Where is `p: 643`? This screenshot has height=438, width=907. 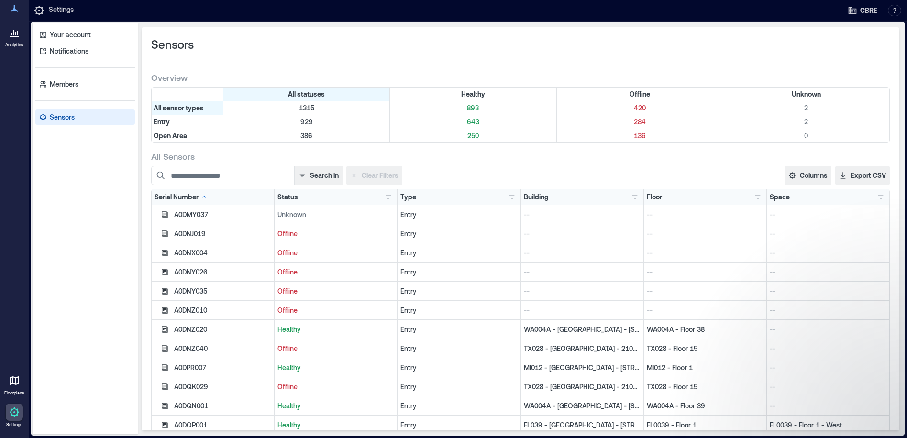 p: 643 is located at coordinates (473, 122).